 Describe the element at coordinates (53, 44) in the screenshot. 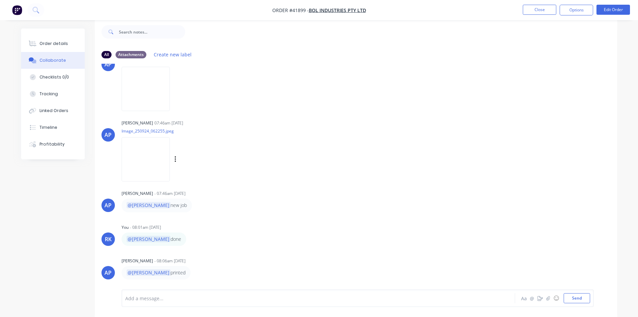

I see `button: Order details` at that location.